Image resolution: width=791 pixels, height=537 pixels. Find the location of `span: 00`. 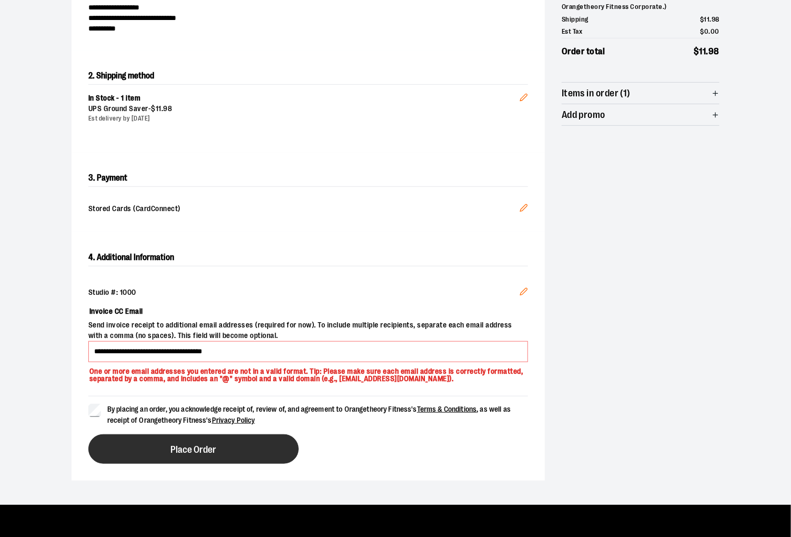

span: 00 is located at coordinates (715, 31).